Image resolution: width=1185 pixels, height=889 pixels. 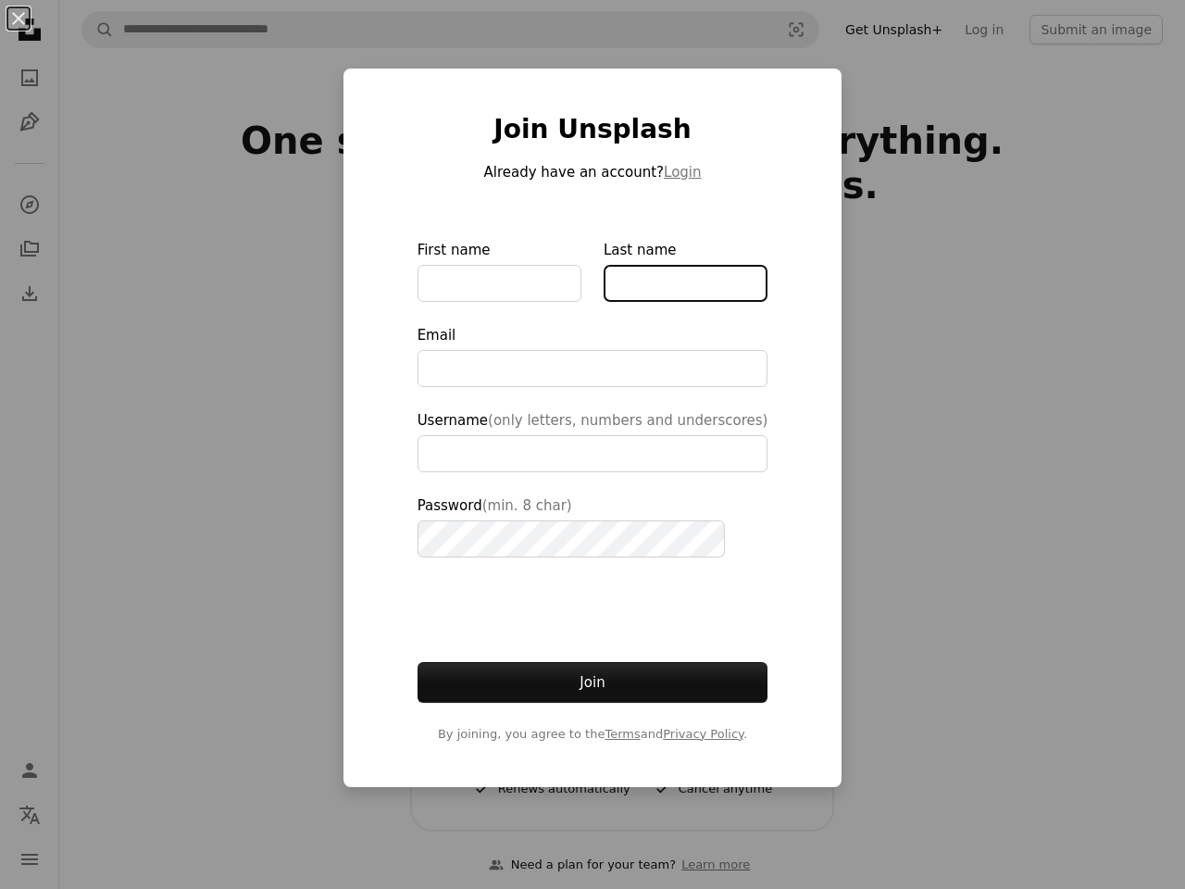 What do you see at coordinates (593, 682) in the screenshot?
I see `button: Join` at bounding box center [593, 682].